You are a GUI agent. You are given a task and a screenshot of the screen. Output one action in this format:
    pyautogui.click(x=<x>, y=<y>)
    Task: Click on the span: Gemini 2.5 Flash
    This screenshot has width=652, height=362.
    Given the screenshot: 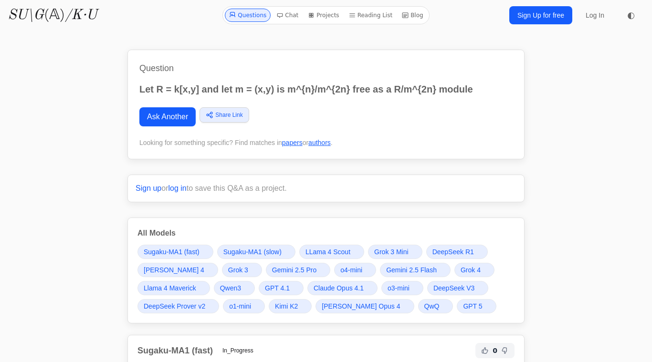 What is the action you would take?
    pyautogui.click(x=412, y=270)
    